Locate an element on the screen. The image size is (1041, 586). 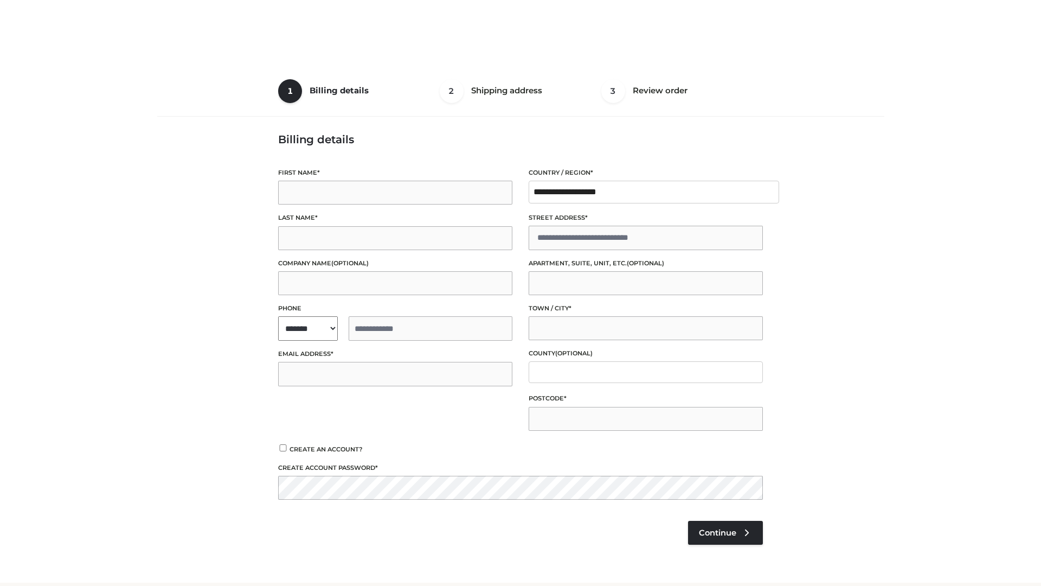
span: Review order is located at coordinates (660, 90).